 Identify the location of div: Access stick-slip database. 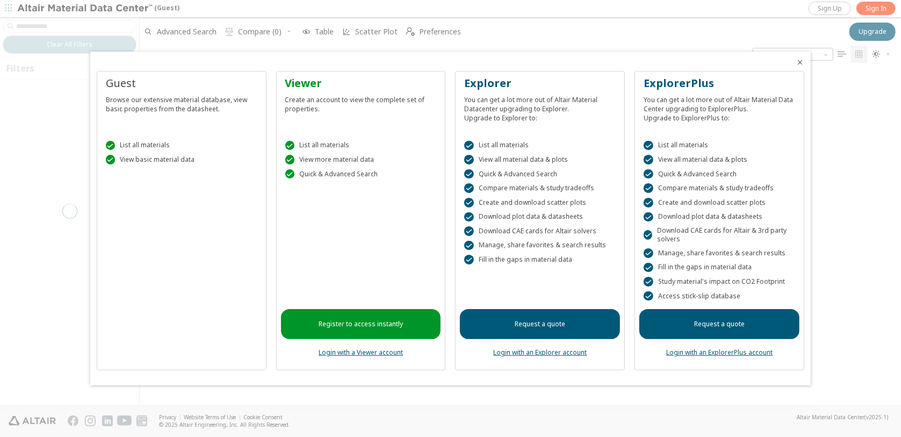
(720, 296).